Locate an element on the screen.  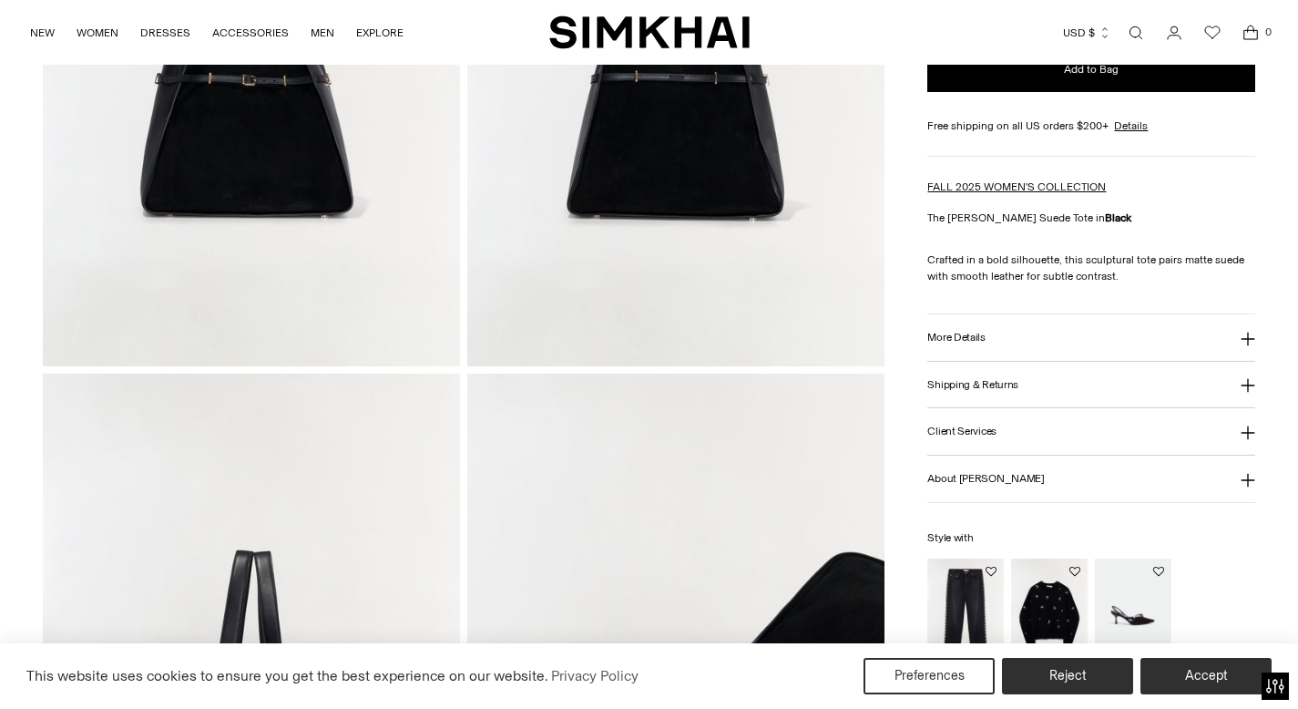
a: MEN is located at coordinates (323, 33).